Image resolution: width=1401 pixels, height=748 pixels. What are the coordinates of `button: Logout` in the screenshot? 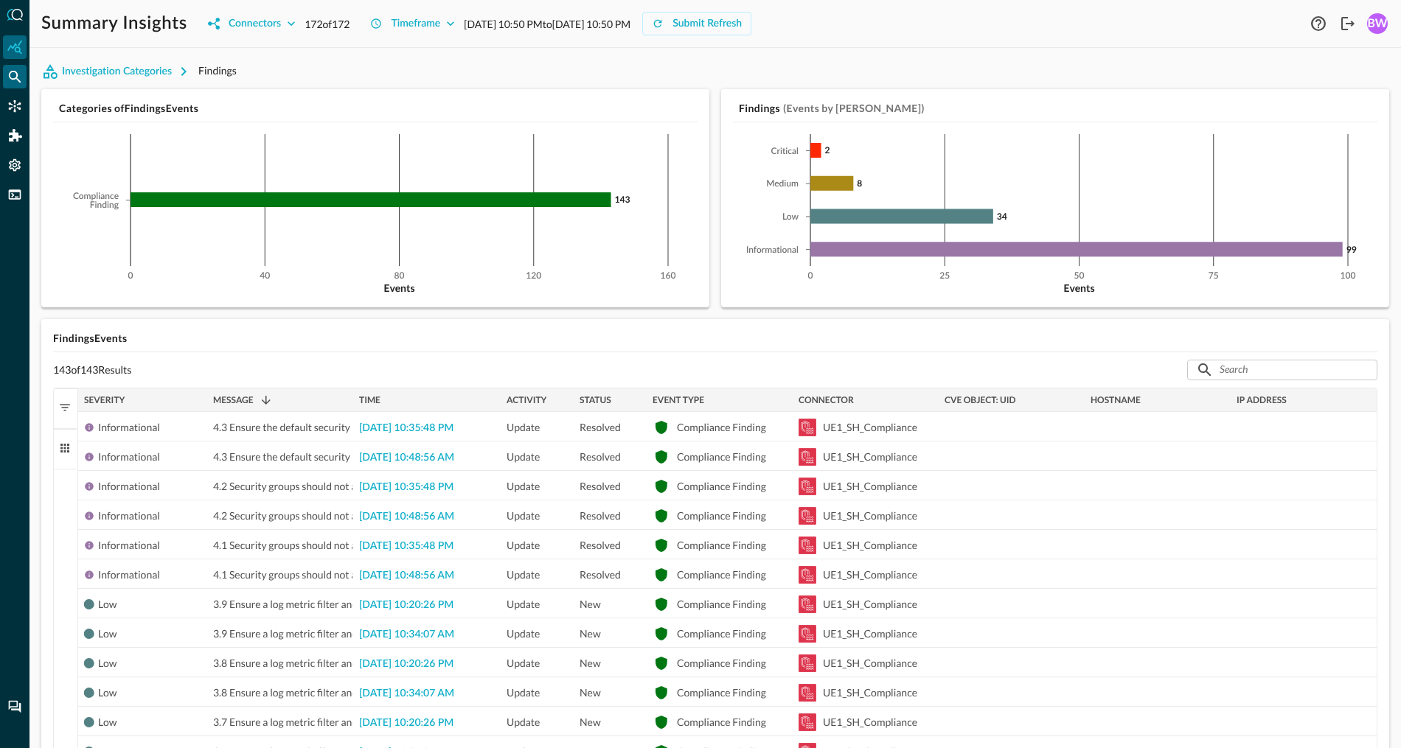 It's located at (1348, 24).